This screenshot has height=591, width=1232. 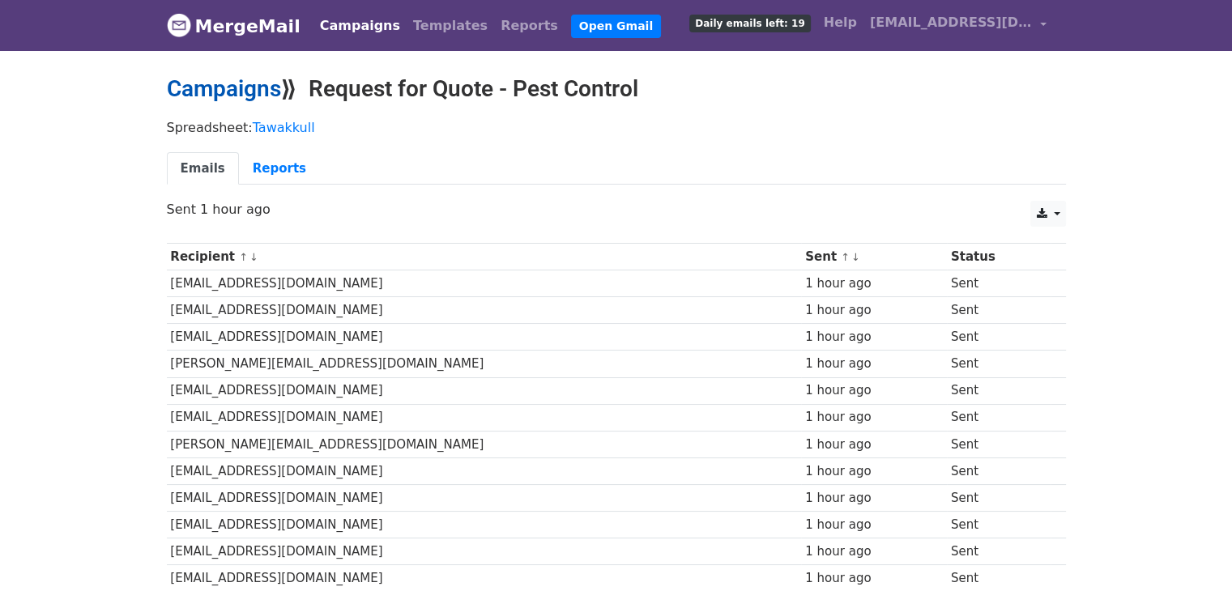 What do you see at coordinates (284, 127) in the screenshot?
I see `a: Tawakkull` at bounding box center [284, 127].